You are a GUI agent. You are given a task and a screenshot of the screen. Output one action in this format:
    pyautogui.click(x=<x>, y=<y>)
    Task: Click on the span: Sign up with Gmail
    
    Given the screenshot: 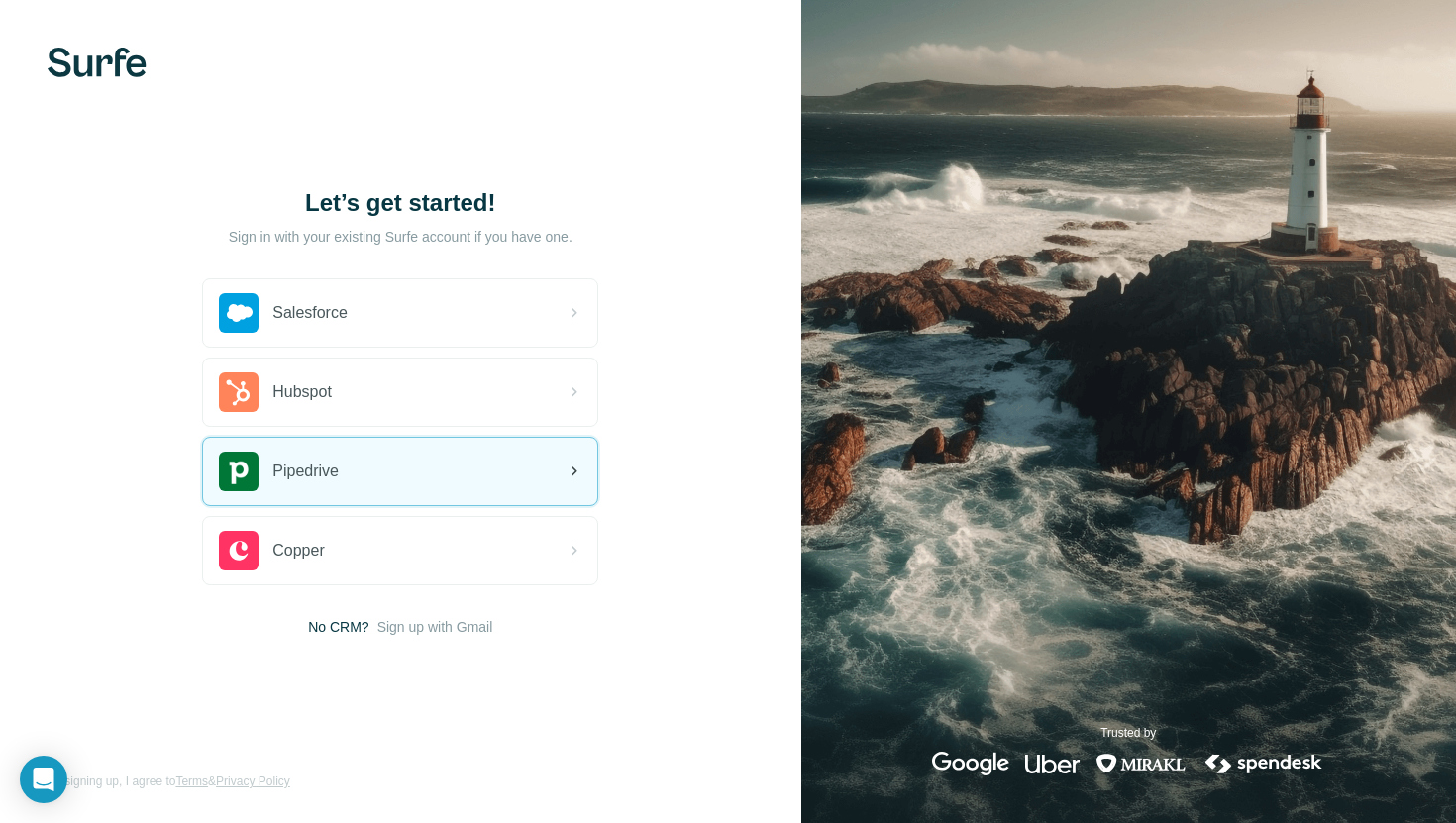 What is the action you would take?
    pyautogui.click(x=435, y=627)
    